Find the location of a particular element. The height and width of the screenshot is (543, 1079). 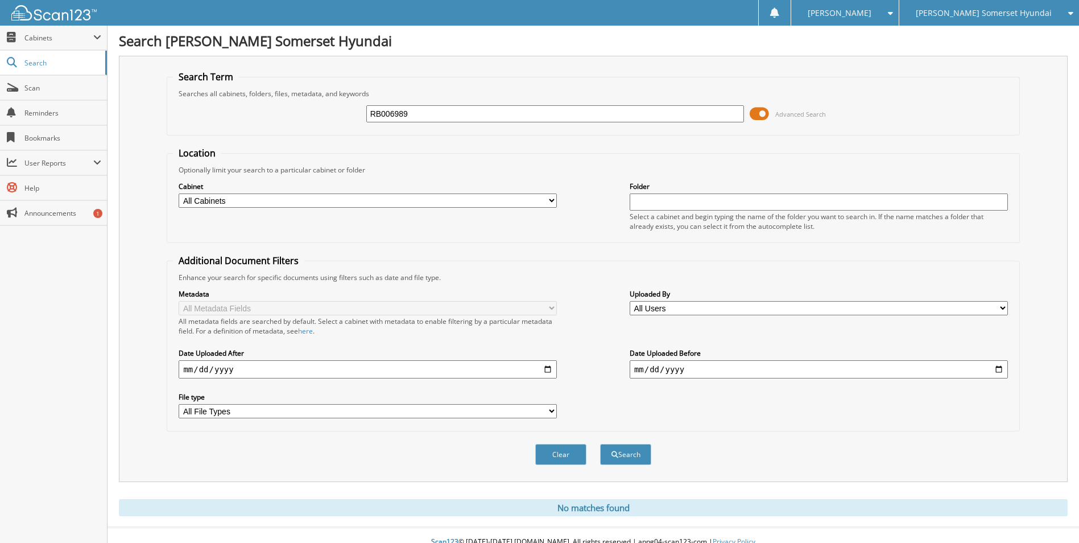

span: User Reports is located at coordinates (59, 163).